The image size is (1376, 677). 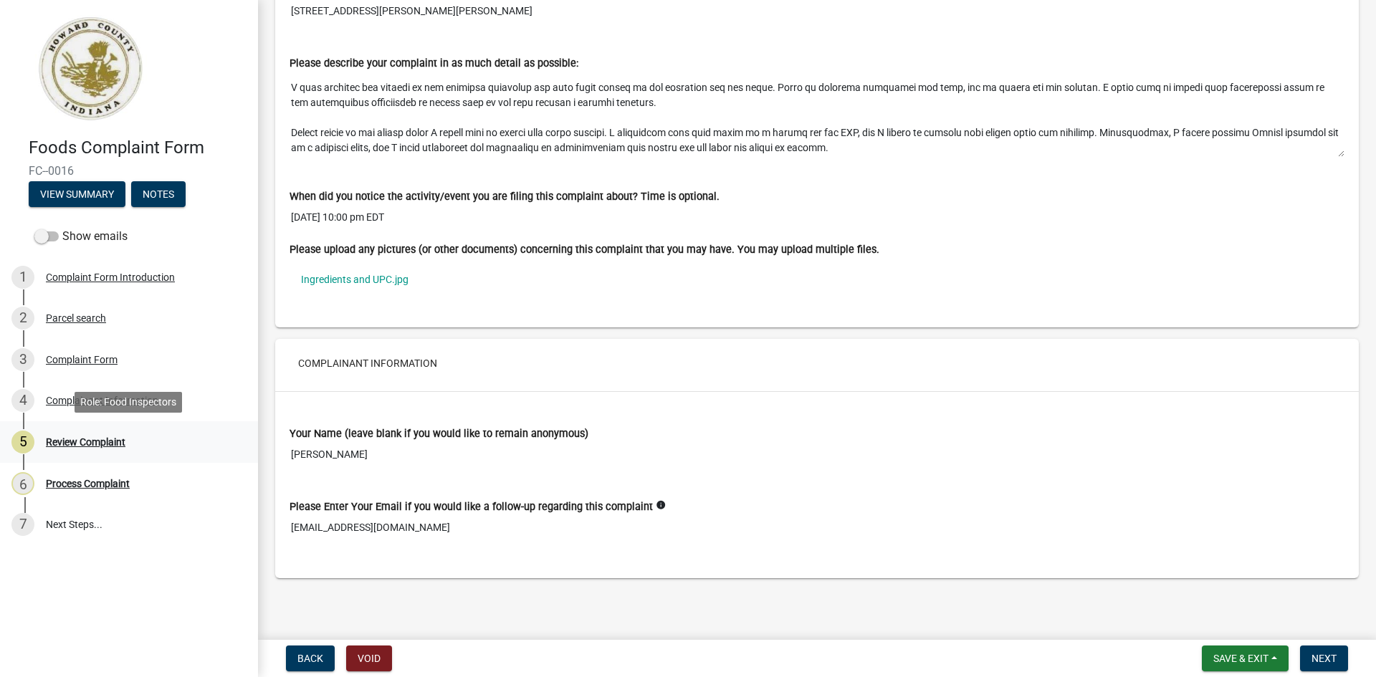 I want to click on label: When did you notice the activity/event you are filing this complaint about? Time is optional., so click(x=504, y=197).